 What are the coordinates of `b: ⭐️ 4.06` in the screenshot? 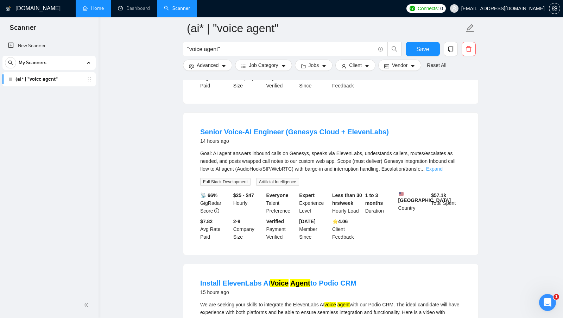 It's located at (340, 221).